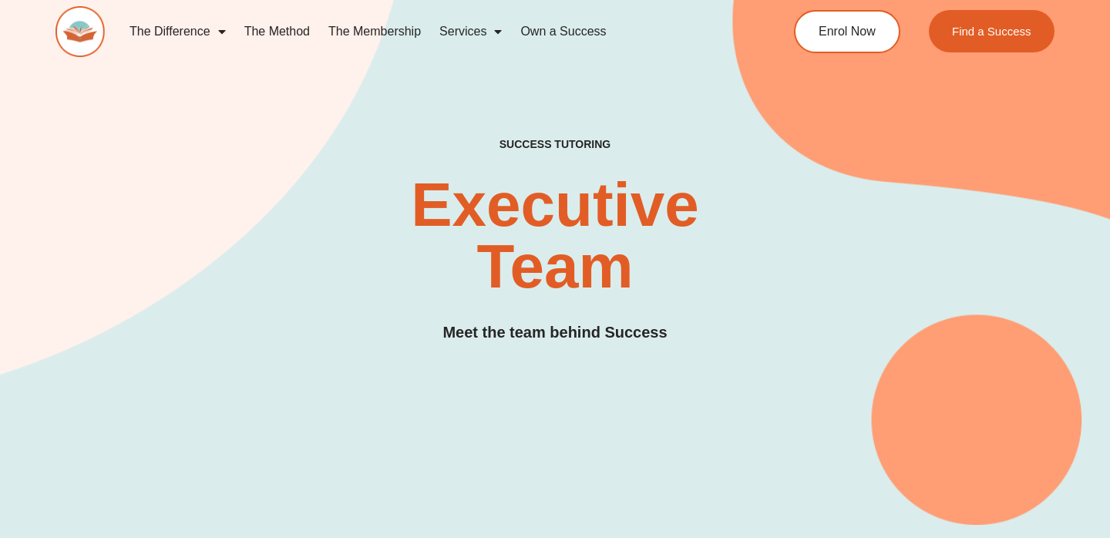 This screenshot has width=1110, height=538. I want to click on a: Find a Success, so click(992, 31).